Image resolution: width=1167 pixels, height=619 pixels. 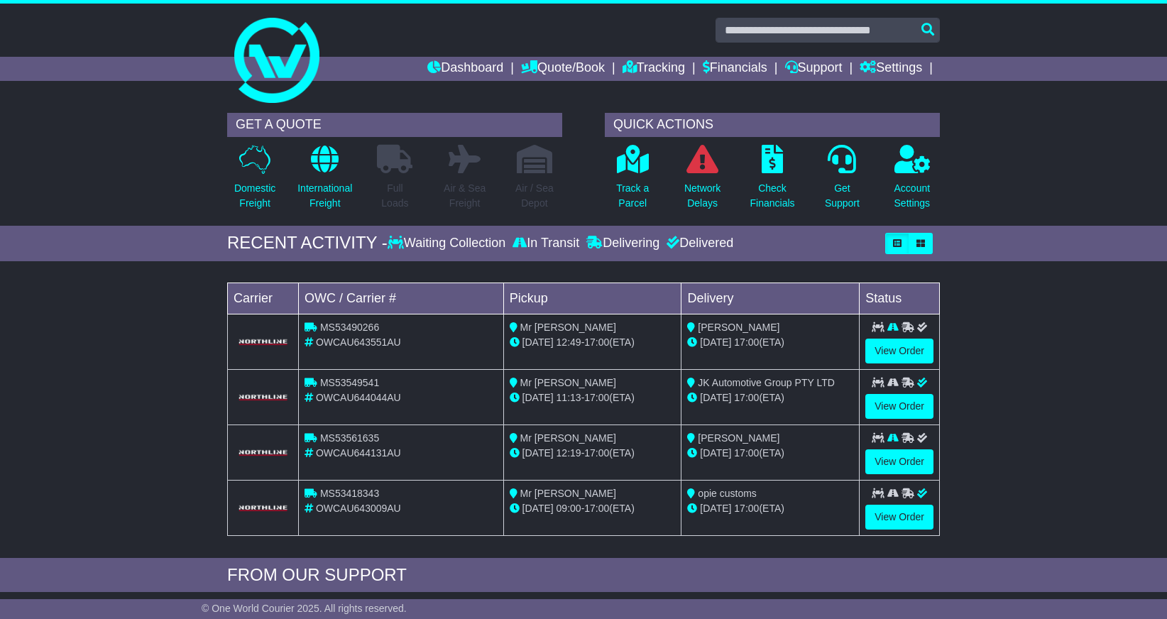 I want to click on div: RECENT ACTIVITY -, so click(x=307, y=243).